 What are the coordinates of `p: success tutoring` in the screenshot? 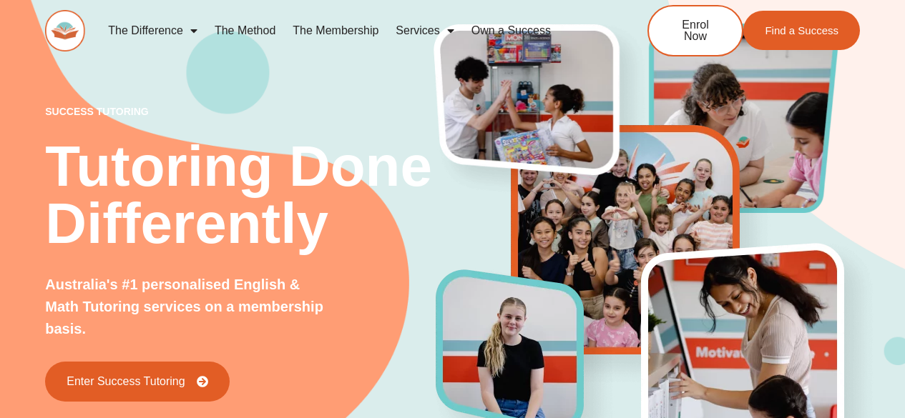 It's located at (240, 112).